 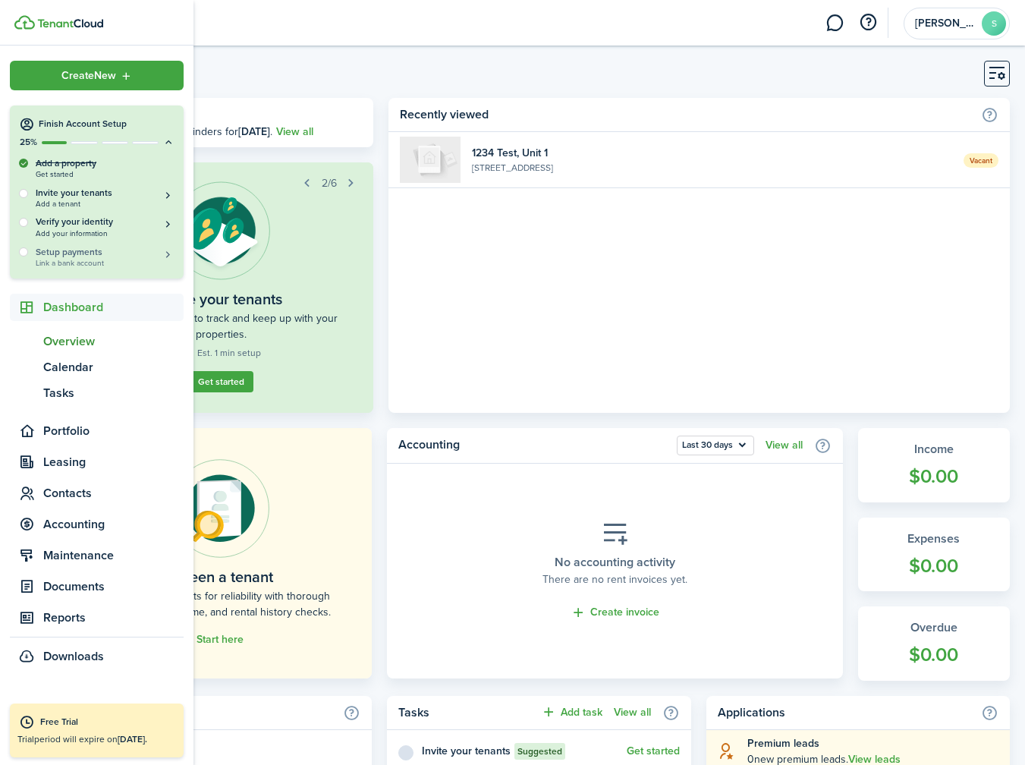 What do you see at coordinates (105, 193) in the screenshot?
I see `h5: Invite your tenants` at bounding box center [105, 193].